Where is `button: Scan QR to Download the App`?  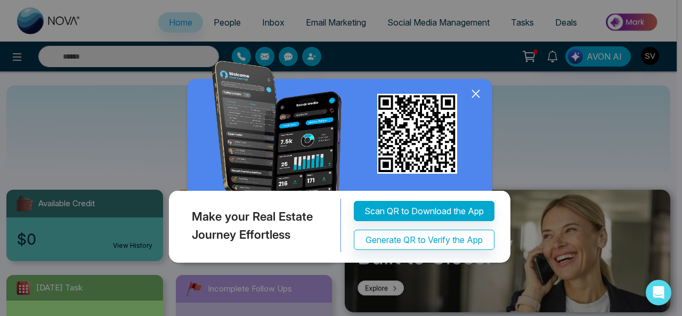 button: Scan QR to Download the App is located at coordinates (424, 211).